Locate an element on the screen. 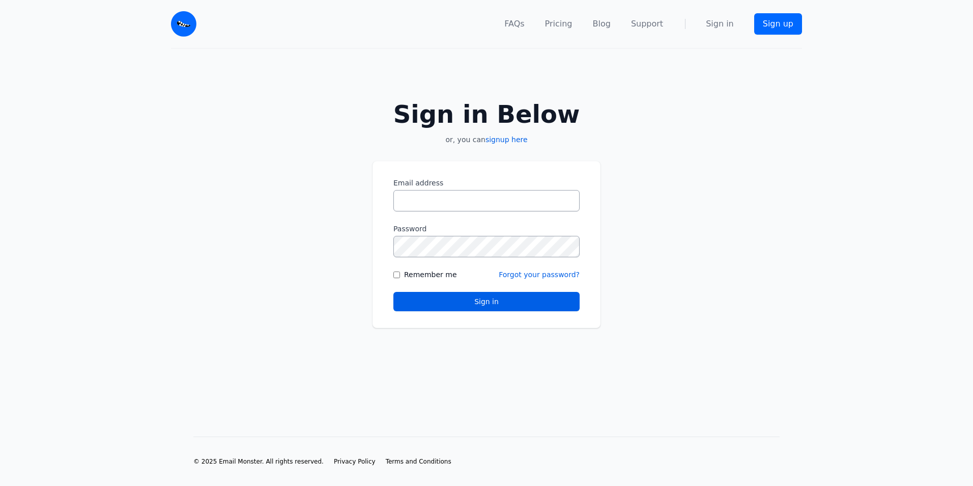 This screenshot has height=486, width=973. button: Sign in is located at coordinates (487, 301).